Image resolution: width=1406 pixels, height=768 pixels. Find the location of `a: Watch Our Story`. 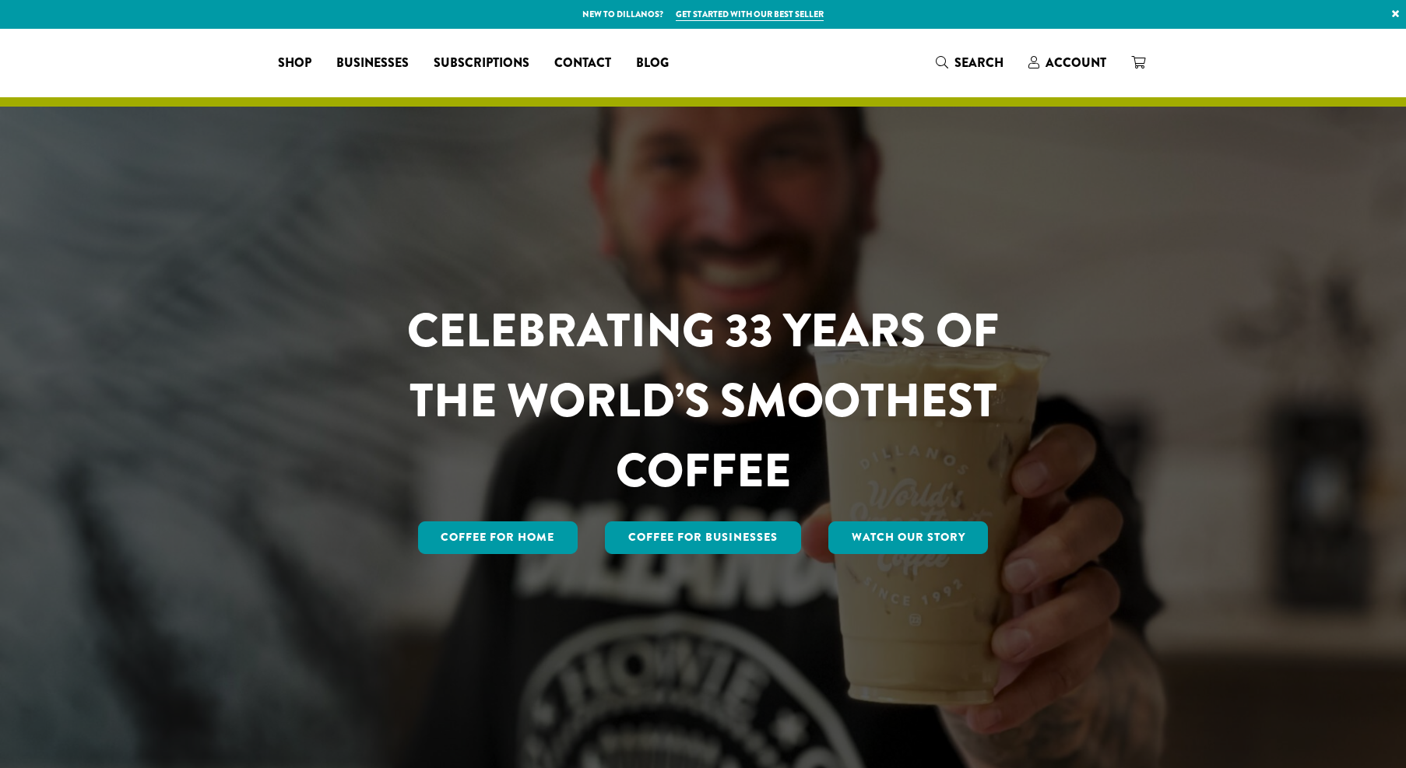

a: Watch Our Story is located at coordinates (908, 538).